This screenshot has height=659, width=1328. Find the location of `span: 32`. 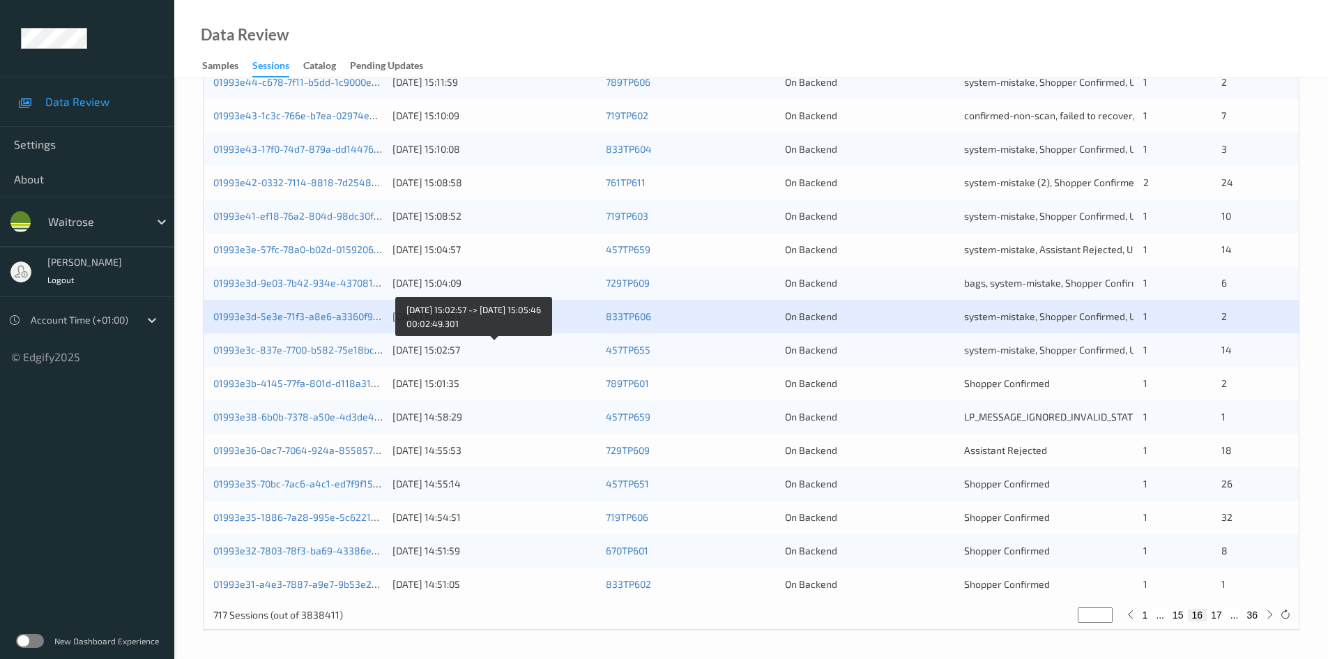

span: 32 is located at coordinates (1227, 517).